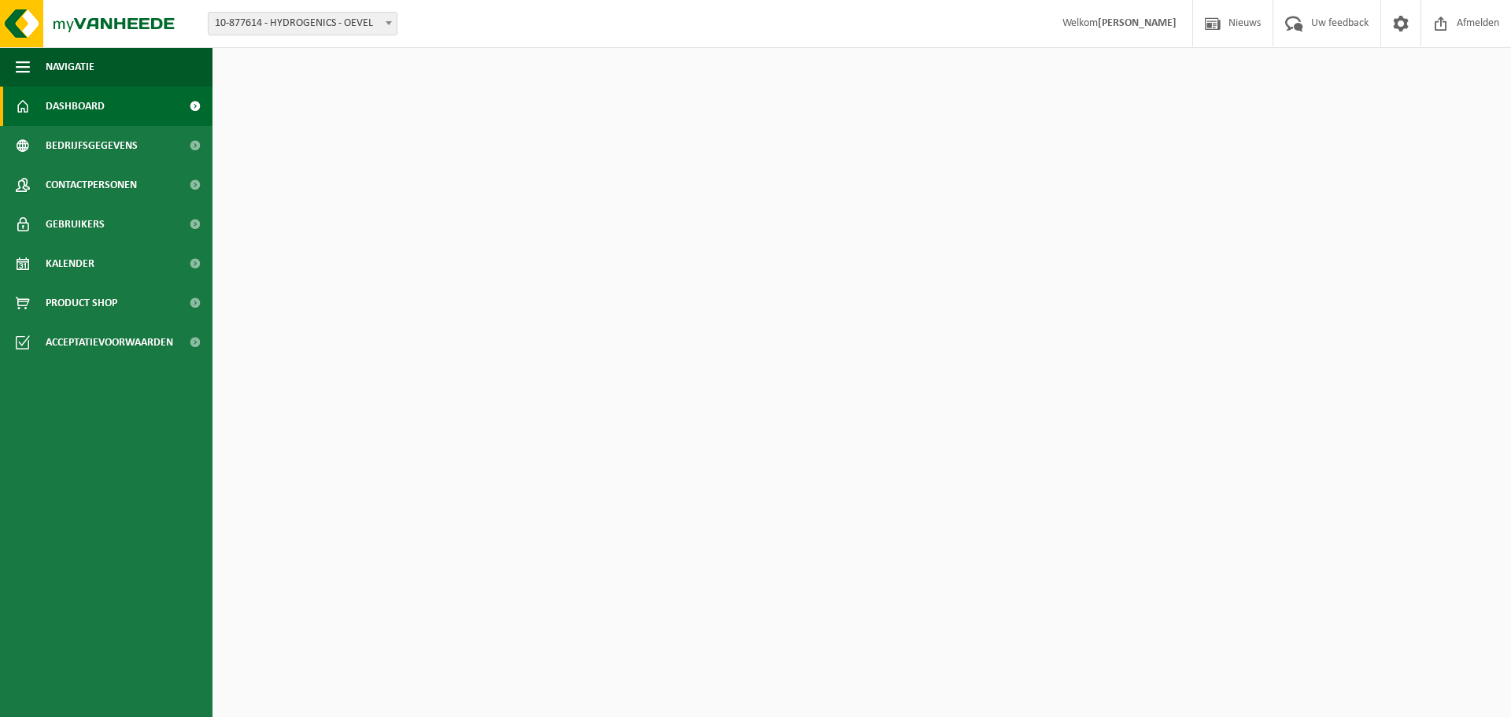 This screenshot has width=1511, height=717. Describe the element at coordinates (70, 67) in the screenshot. I see `span: Navigatie` at that location.